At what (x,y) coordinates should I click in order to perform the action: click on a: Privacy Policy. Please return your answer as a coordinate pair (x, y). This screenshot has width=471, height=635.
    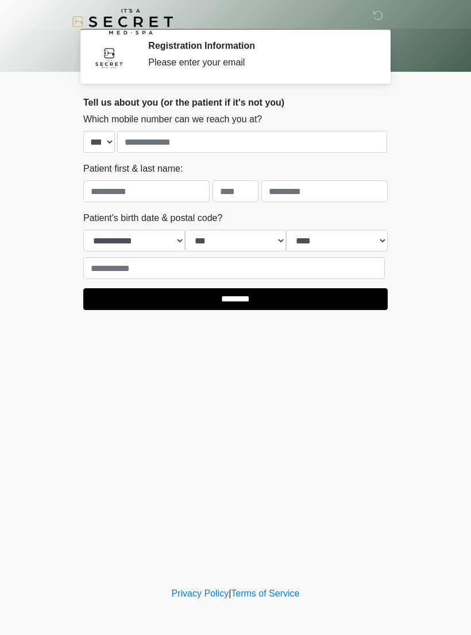
    Looking at the image, I should click on (200, 593).